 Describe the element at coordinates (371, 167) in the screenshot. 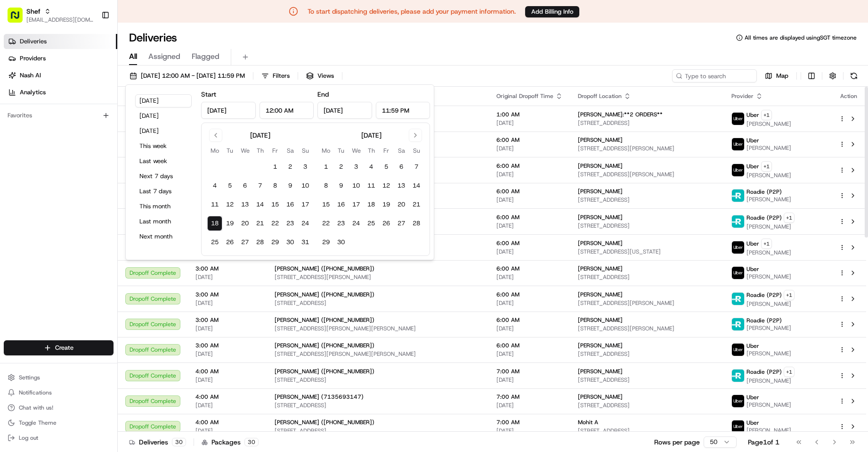

I see `button: 4` at that location.